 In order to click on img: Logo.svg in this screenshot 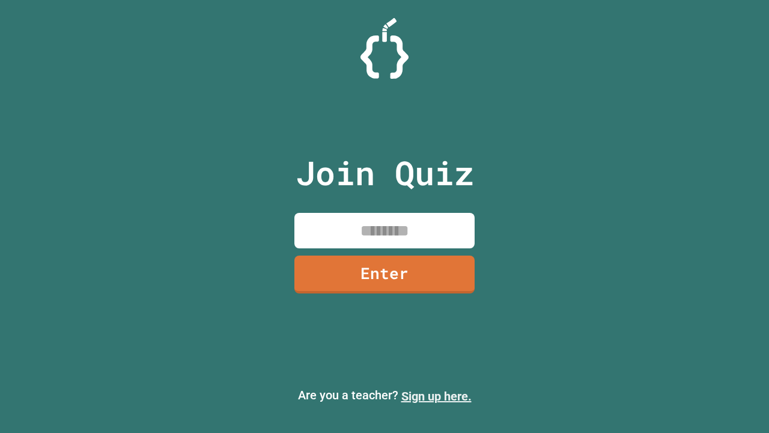, I will do `click(385, 48)`.